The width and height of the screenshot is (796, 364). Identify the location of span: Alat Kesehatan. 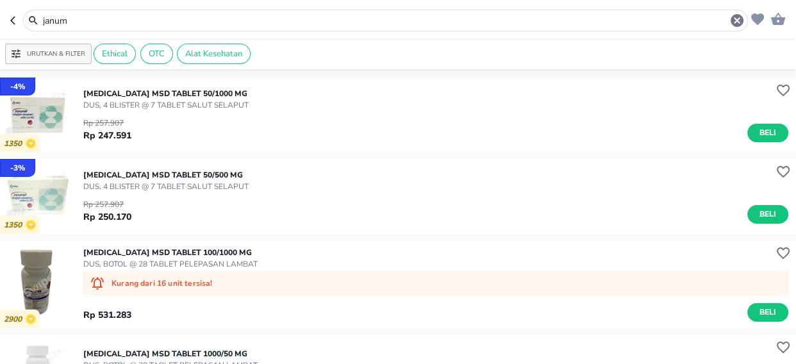
(213, 54).